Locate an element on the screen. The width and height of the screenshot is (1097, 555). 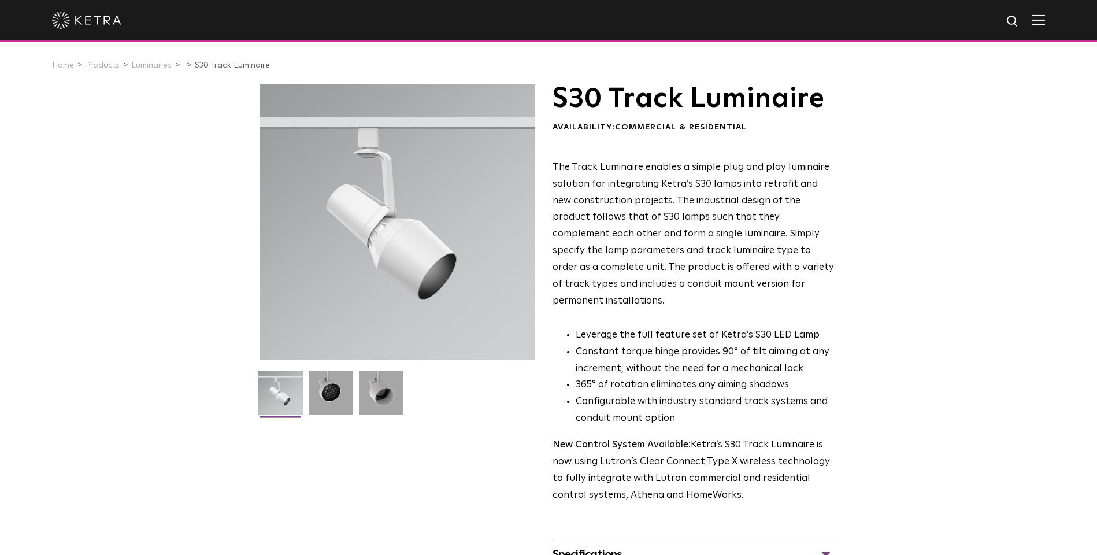
a: Luminaires is located at coordinates (151, 65).